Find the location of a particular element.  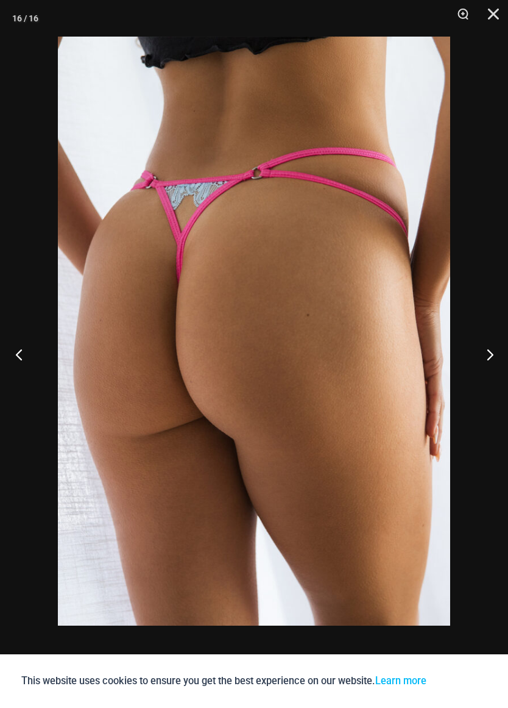

a: Learn more is located at coordinates (401, 680).